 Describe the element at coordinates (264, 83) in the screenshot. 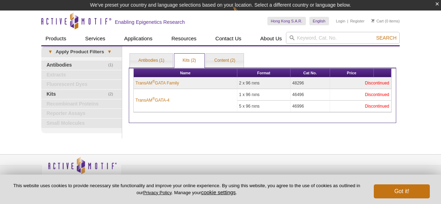

I see `td: 2 x 96 rxns` at that location.